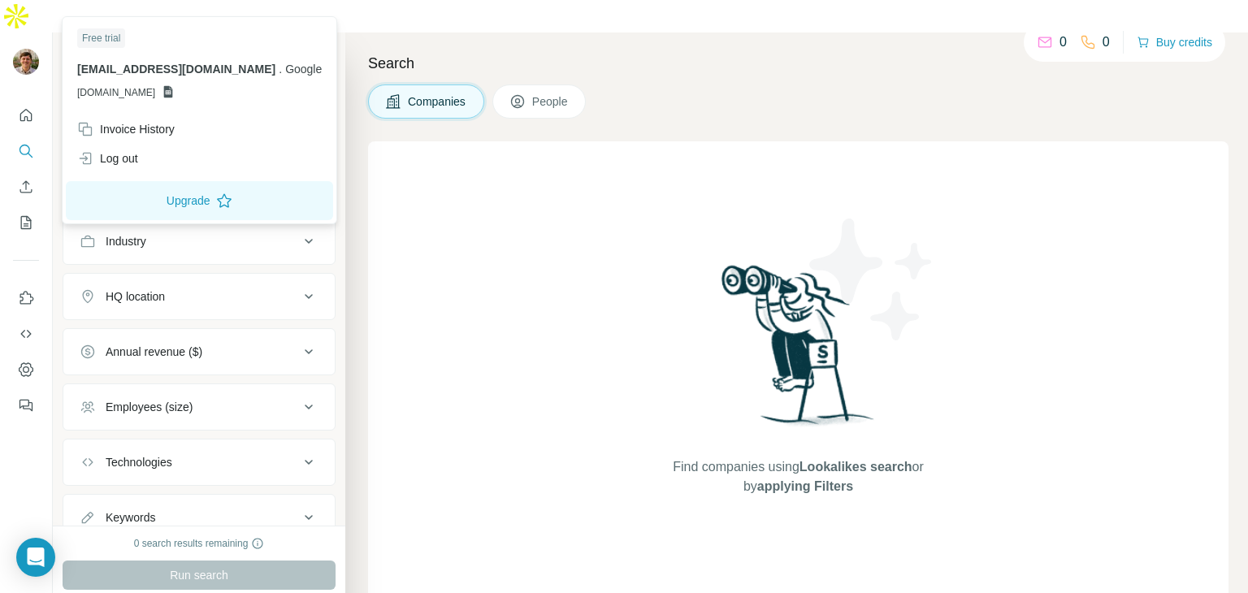  I want to click on div: Log out, so click(107, 158).